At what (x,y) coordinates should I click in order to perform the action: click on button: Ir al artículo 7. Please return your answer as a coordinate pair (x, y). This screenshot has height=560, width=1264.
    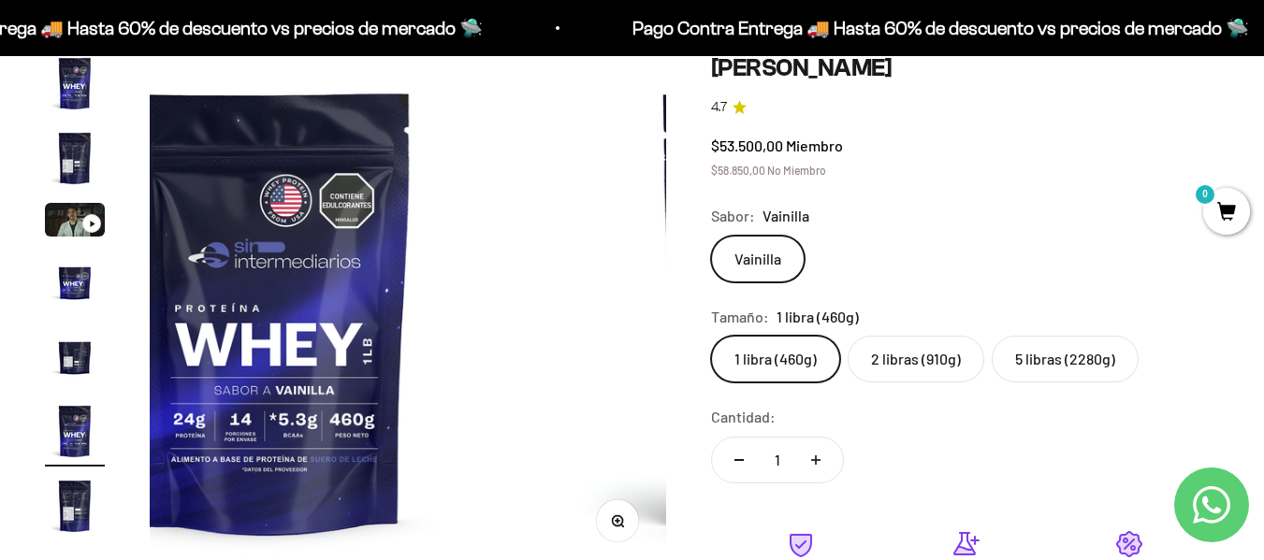
    Looking at the image, I should click on (75, 509).